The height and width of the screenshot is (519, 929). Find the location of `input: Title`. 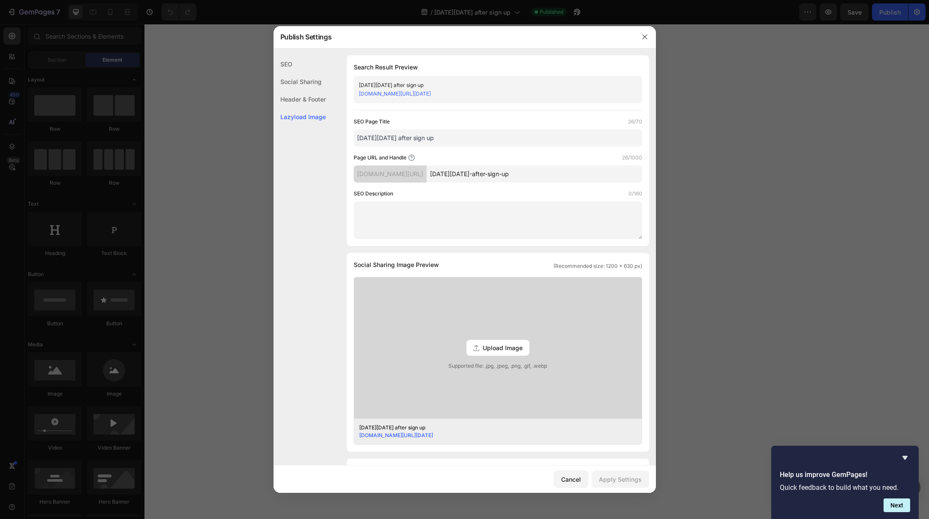

input: Title is located at coordinates (498, 138).